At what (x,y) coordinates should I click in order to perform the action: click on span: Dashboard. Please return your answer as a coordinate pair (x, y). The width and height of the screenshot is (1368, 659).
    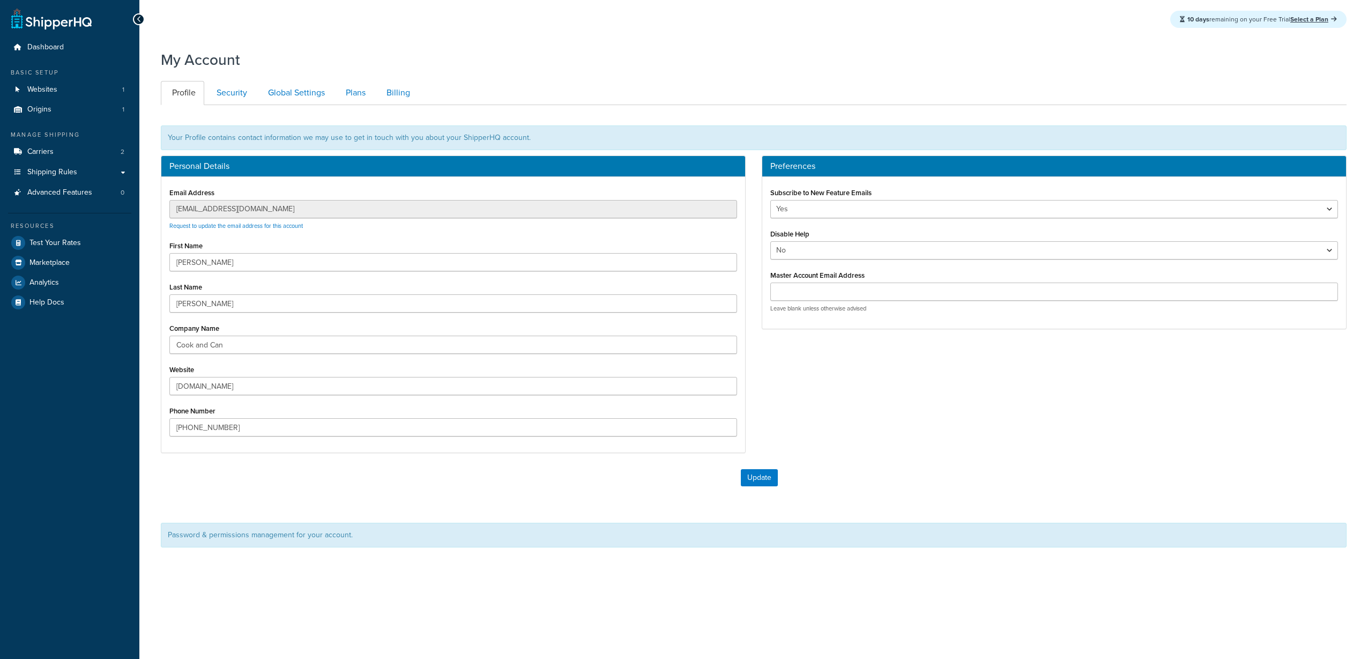
    Looking at the image, I should click on (46, 47).